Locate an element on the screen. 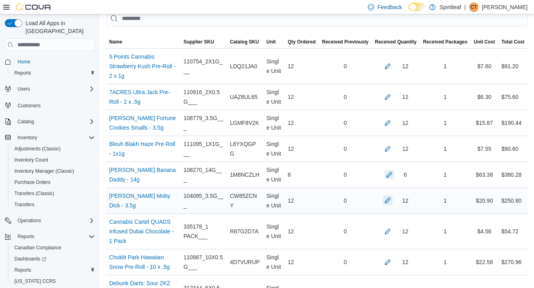  img: Cova is located at coordinates (34, 7).